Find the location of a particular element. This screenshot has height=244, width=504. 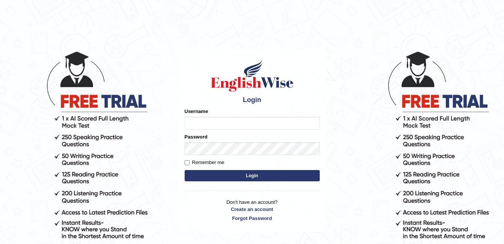

input: Remember me is located at coordinates (187, 162).